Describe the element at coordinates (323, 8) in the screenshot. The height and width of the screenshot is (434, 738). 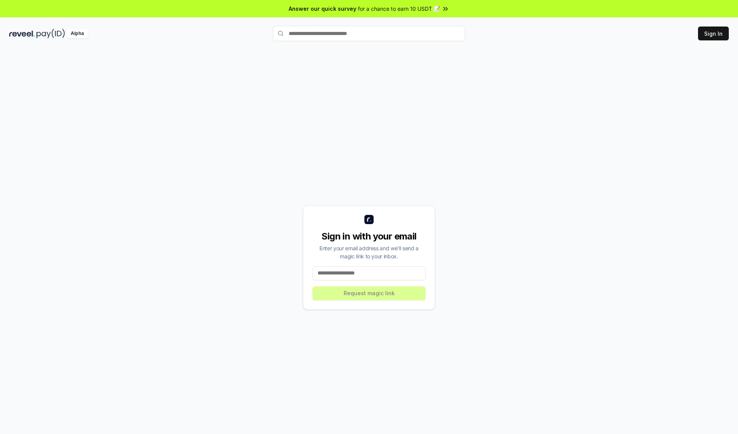
I see `span: Answer our quick survey` at that location.